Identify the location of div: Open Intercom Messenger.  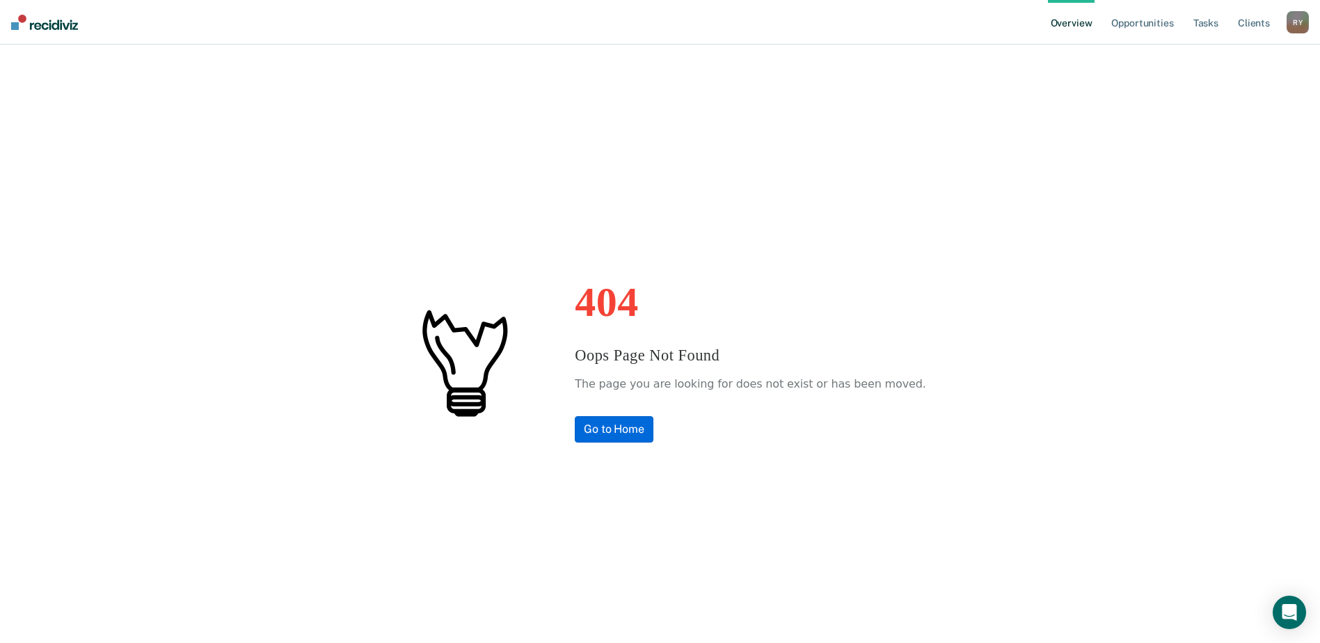
(1290, 613).